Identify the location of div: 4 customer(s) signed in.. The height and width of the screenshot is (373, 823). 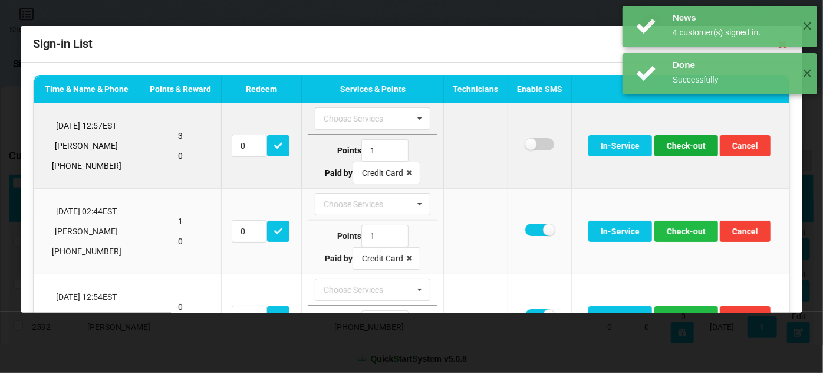
(733, 32).